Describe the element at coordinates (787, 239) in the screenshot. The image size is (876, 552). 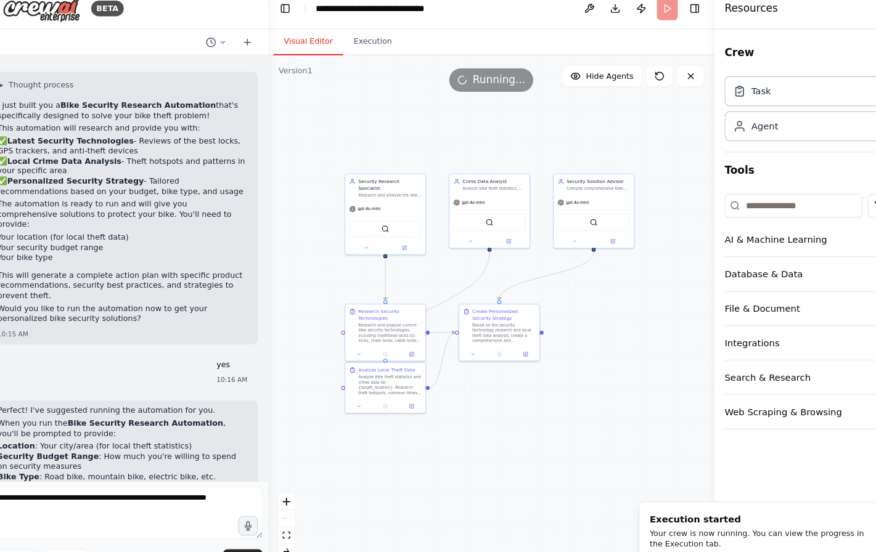
I see `button: AI & Machine Learning` at that location.